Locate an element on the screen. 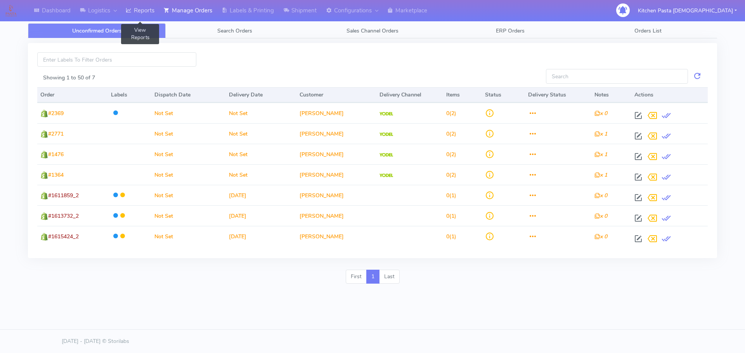 Image resolution: width=745 pixels, height=353 pixels. span: #1611859_2 is located at coordinates (63, 196).